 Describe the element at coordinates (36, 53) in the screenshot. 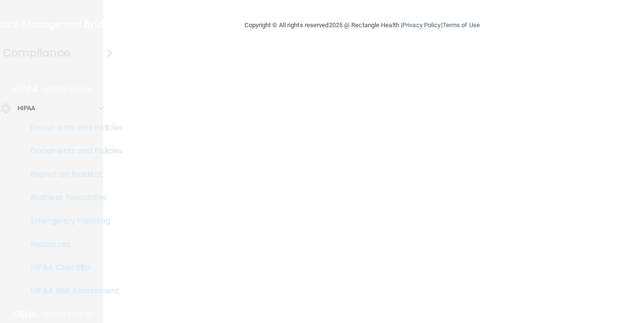

I see `h4: Compliance` at that location.